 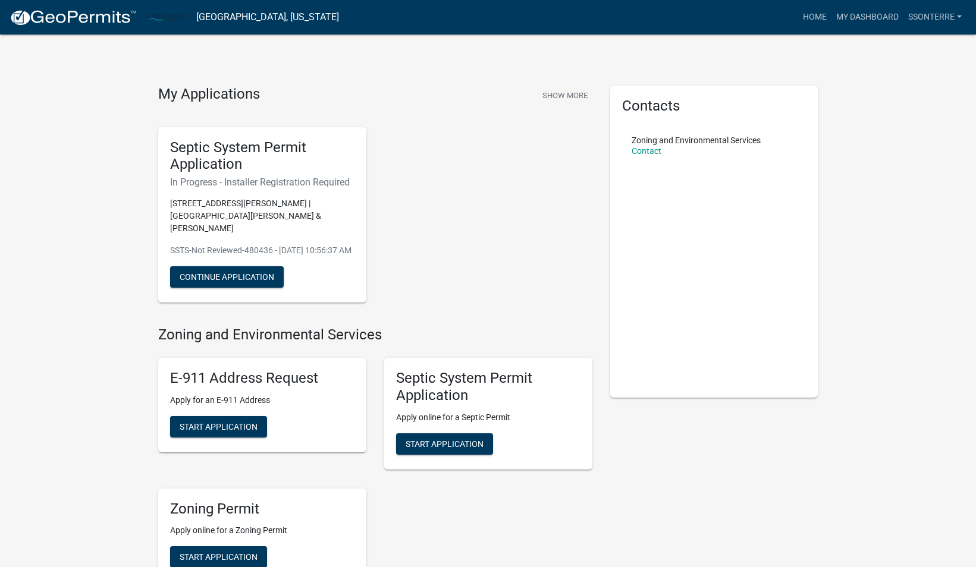 I want to click on a: ssonterre, so click(x=935, y=17).